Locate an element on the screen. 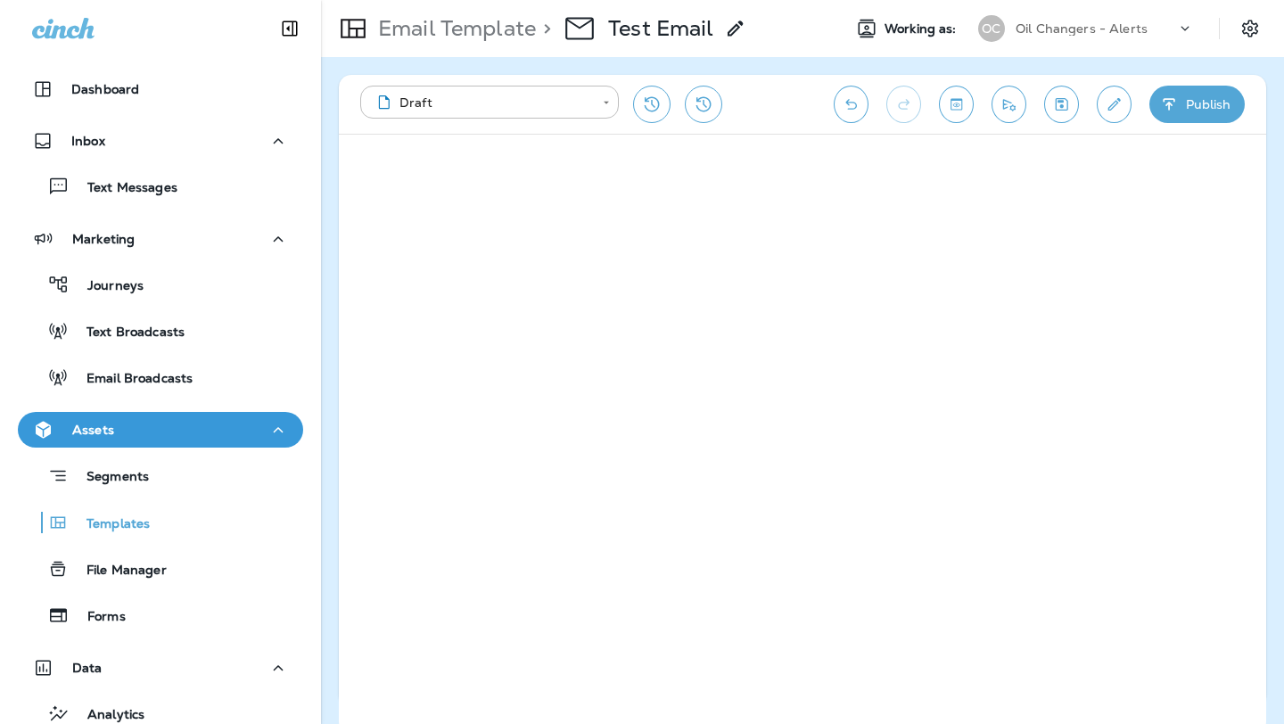 Image resolution: width=1284 pixels, height=724 pixels. p: Email Template is located at coordinates (453, 29).